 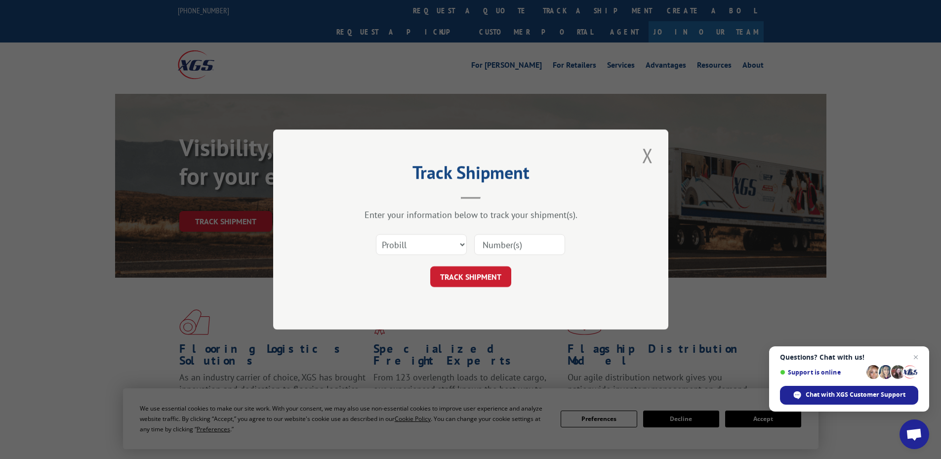 What do you see at coordinates (471, 175) in the screenshot?
I see `h2: Track Shipment` at bounding box center [471, 175].